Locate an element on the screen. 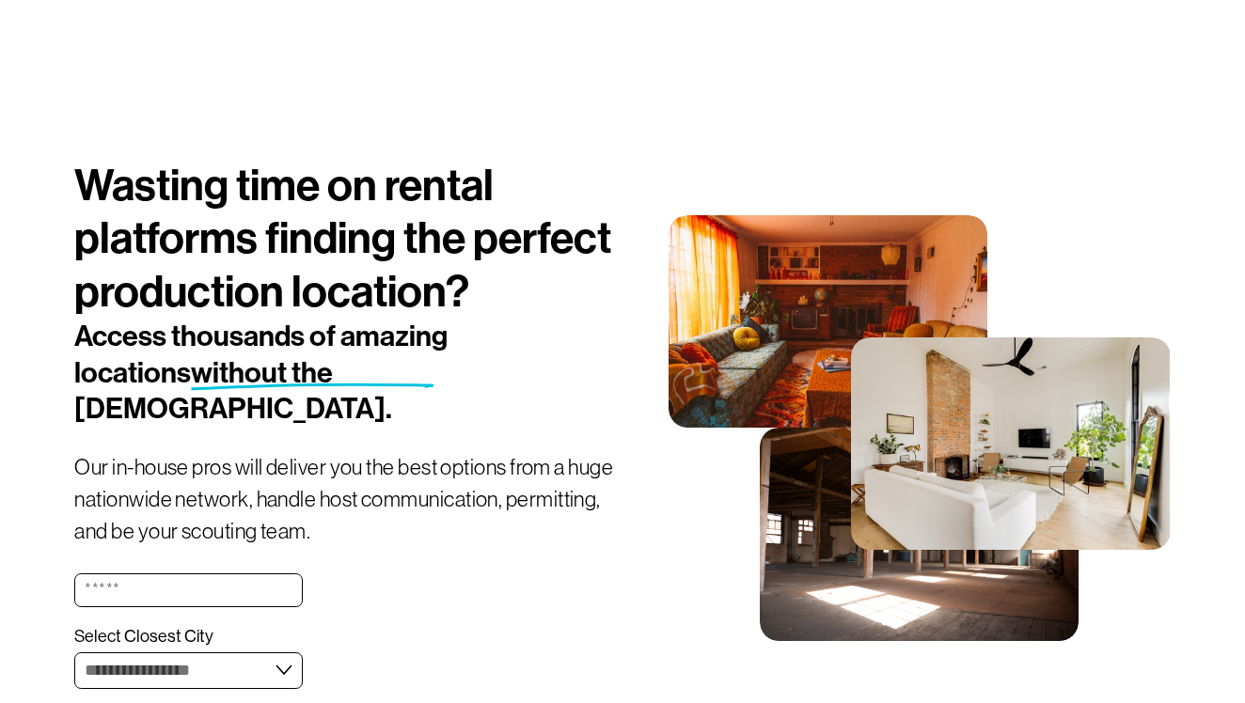 The width and height of the screenshot is (1245, 703). select: Select Closest City is located at coordinates (188, 670).